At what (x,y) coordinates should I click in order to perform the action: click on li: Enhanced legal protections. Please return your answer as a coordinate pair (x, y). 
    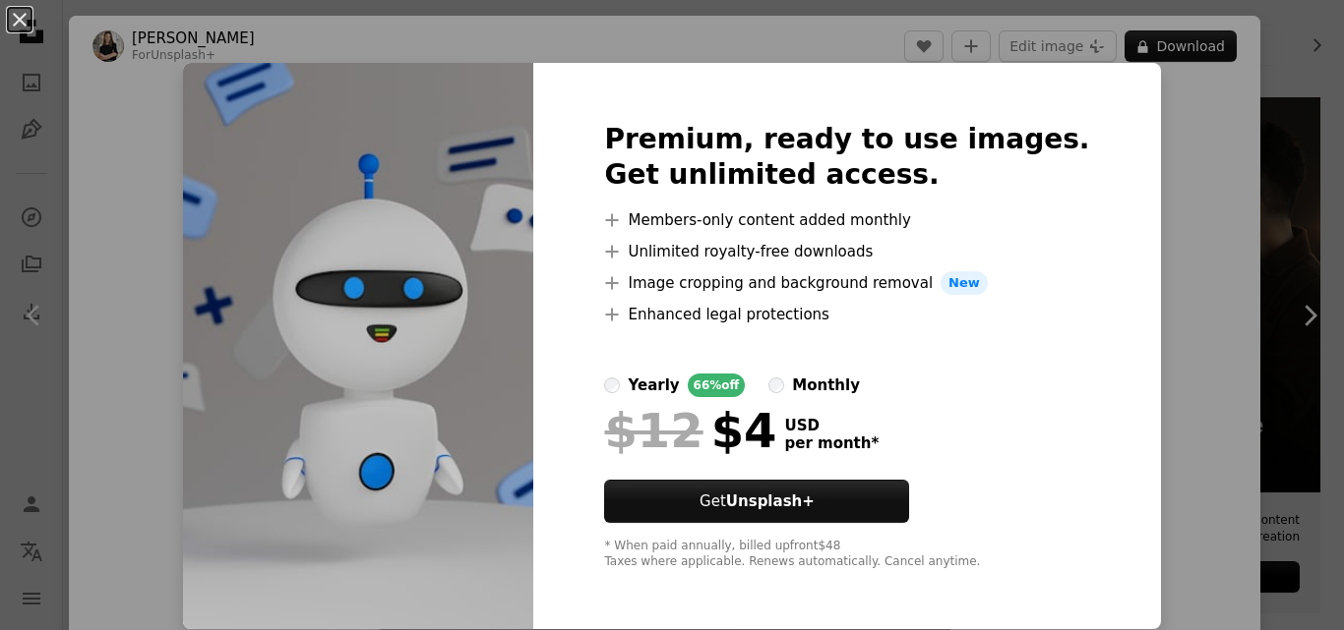
    Looking at the image, I should click on (846, 315).